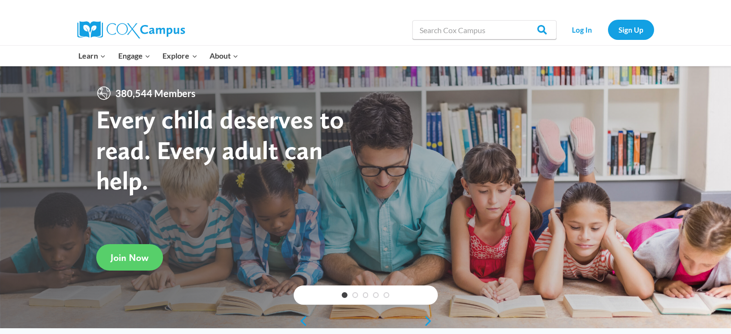  I want to click on span: About, so click(224, 56).